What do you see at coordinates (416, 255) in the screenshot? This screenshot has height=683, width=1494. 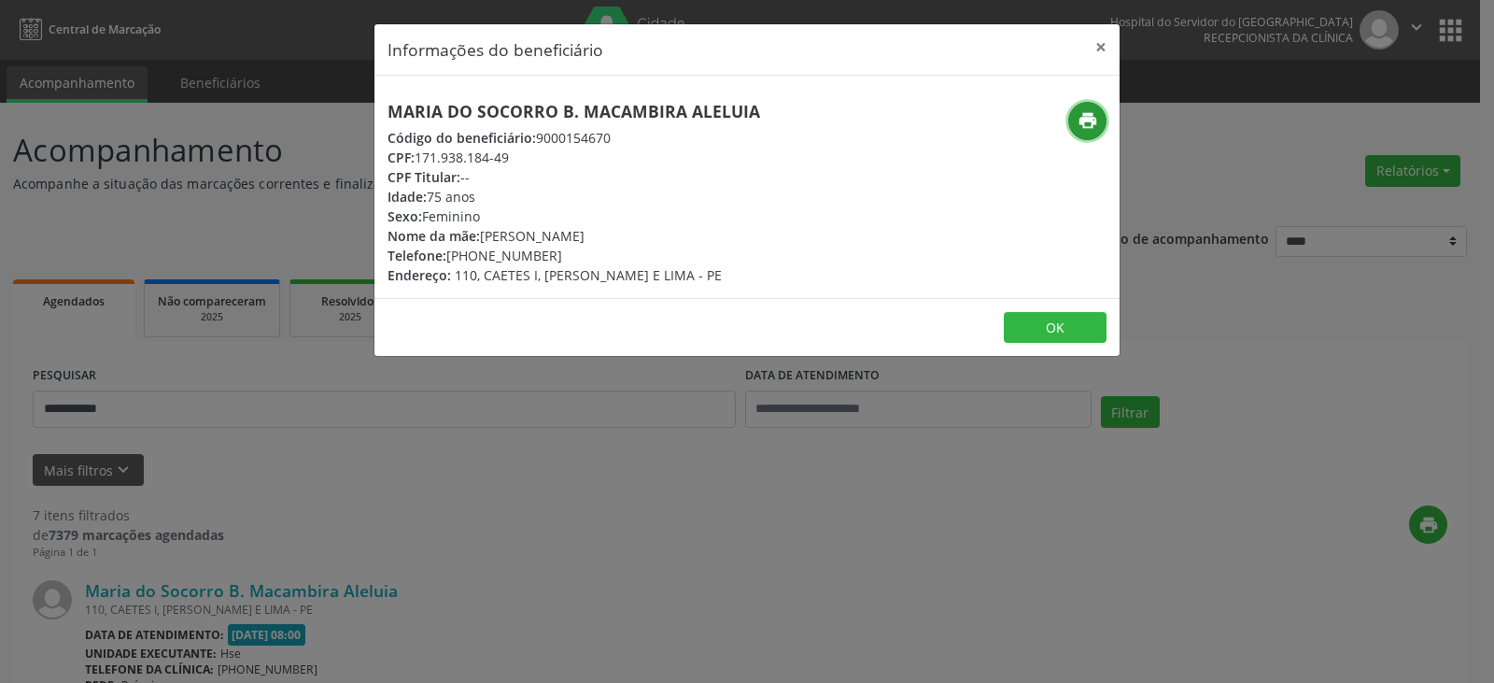 I see `span: Telefone:` at bounding box center [416, 255].